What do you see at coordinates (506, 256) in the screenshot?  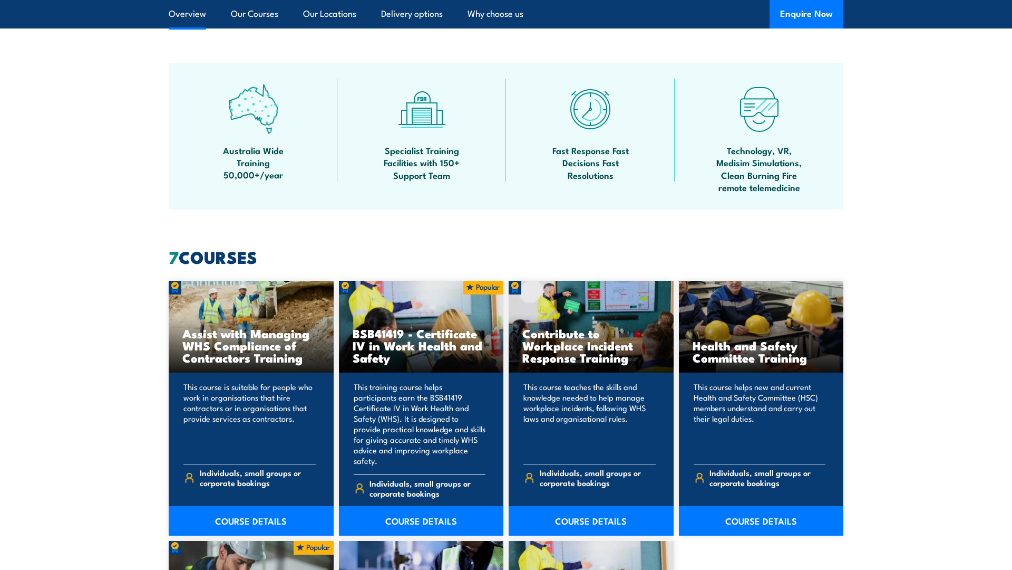 I see `h2: COURSES` at bounding box center [506, 256].